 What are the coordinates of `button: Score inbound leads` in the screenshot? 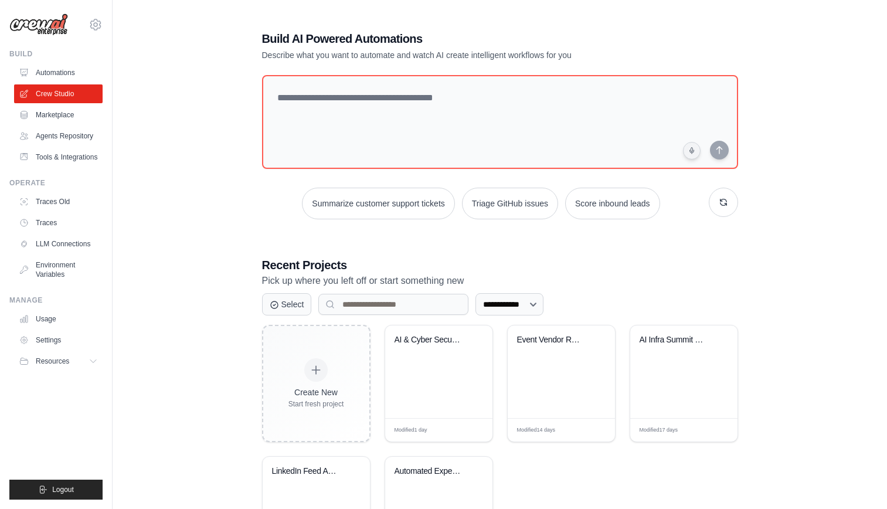 It's located at (613, 203).